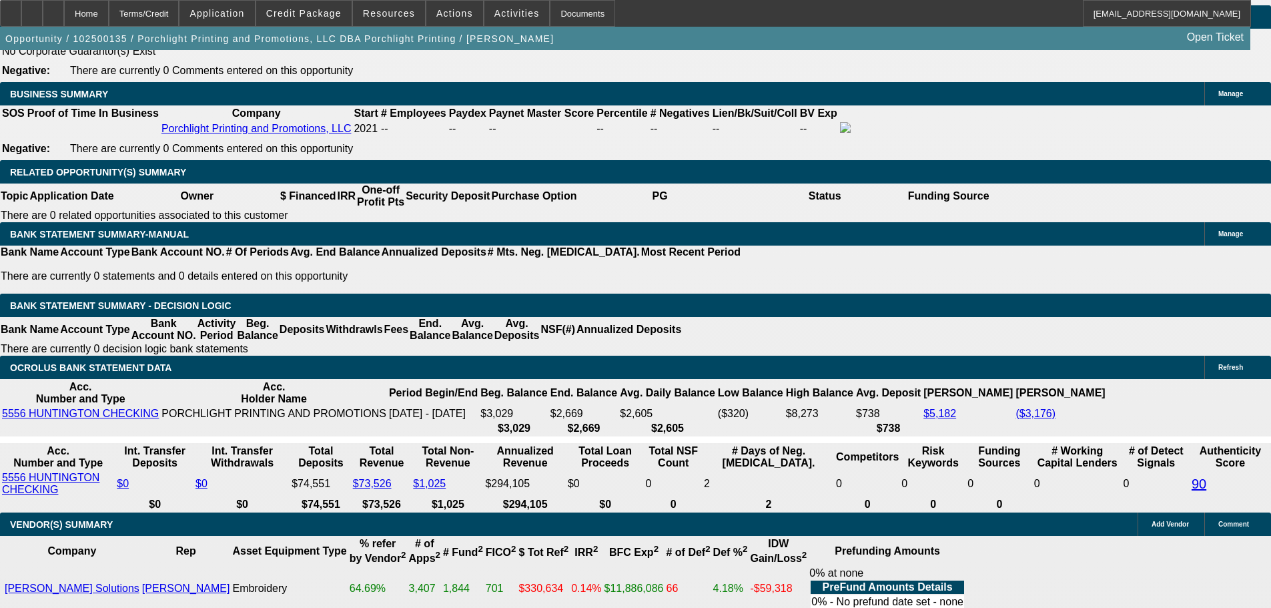 This screenshot has width=1271, height=608. Describe the element at coordinates (887, 550) in the screenshot. I see `b: Prefunding Amounts` at that location.